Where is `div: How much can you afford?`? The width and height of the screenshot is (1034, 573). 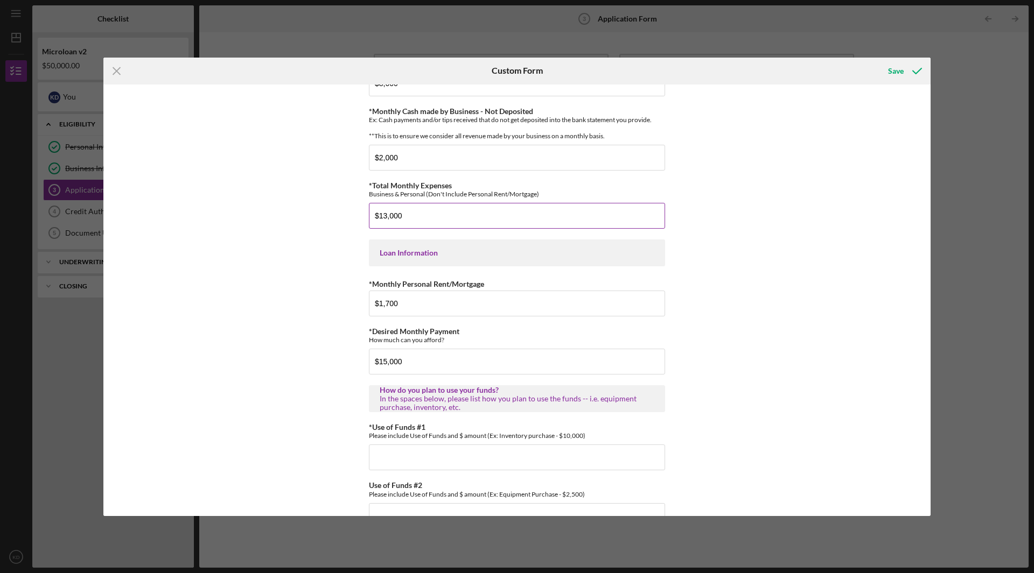
div: How much can you afford? is located at coordinates (517, 340).